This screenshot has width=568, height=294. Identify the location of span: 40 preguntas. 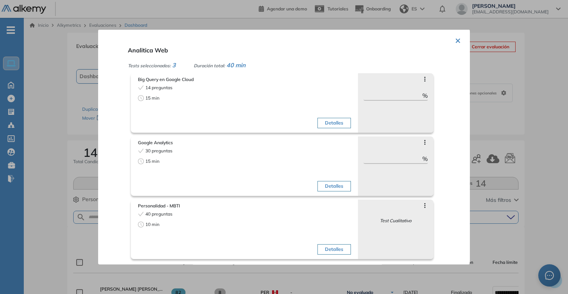
(159, 214).